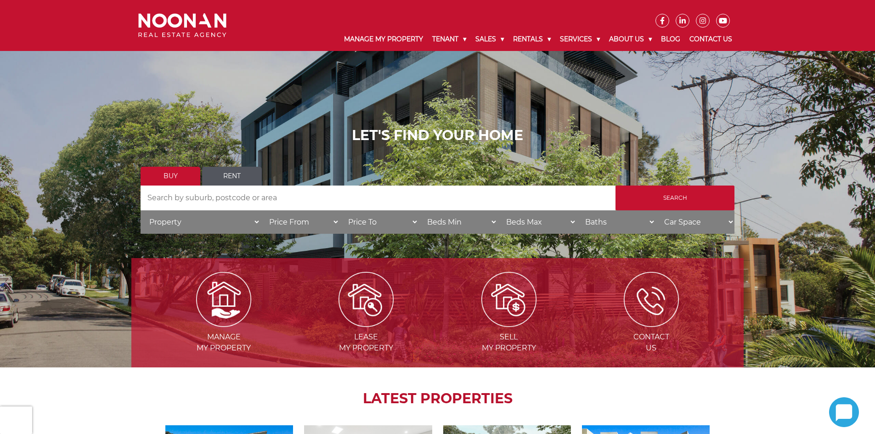  Describe the element at coordinates (509, 300) in the screenshot. I see `img: Sell my property` at that location.